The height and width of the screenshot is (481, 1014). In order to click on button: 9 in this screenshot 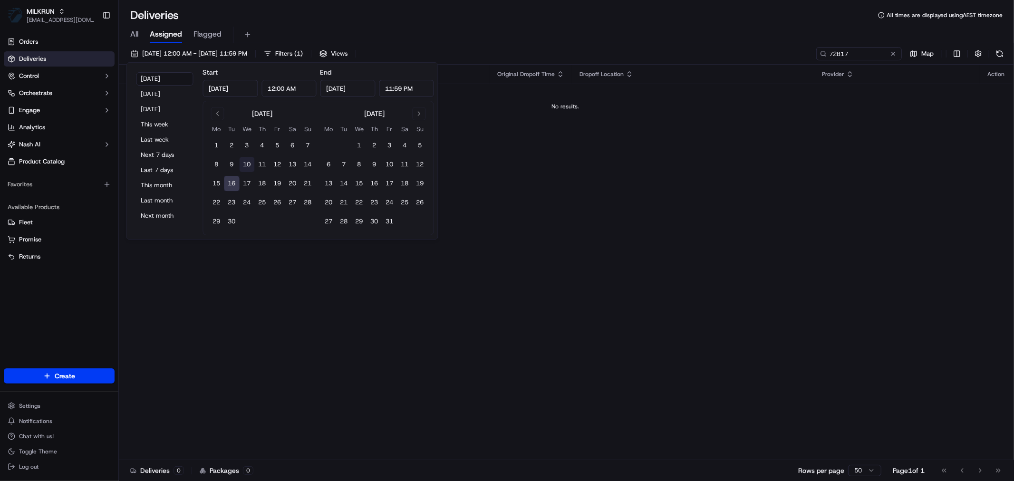, I will do `click(232, 164)`.